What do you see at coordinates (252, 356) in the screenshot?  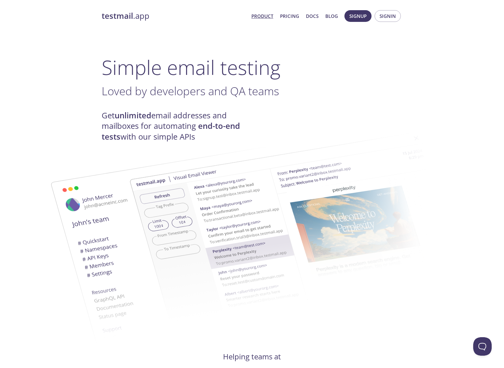 I see `h4: Helping teams at` at bounding box center [252, 356].